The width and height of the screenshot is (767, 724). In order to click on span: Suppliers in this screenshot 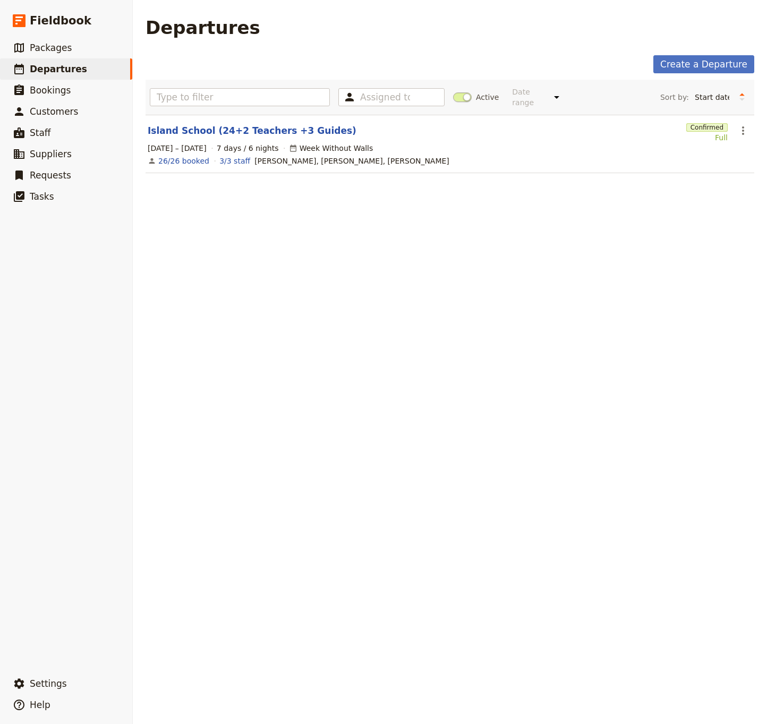, I will do `click(50, 154)`.